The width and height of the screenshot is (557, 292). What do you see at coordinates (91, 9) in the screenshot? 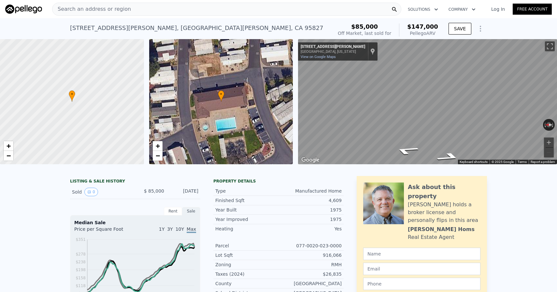
I see `span: Search an address or region` at bounding box center [91, 9].